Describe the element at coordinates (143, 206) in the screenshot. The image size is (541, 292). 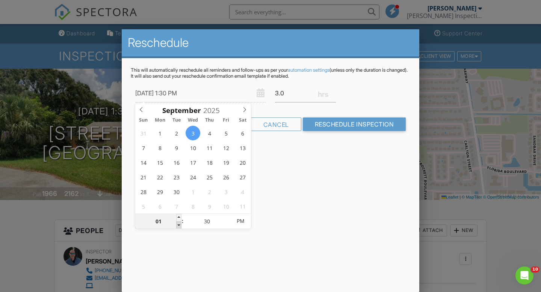
I see `span: October 5, 2025` at that location.